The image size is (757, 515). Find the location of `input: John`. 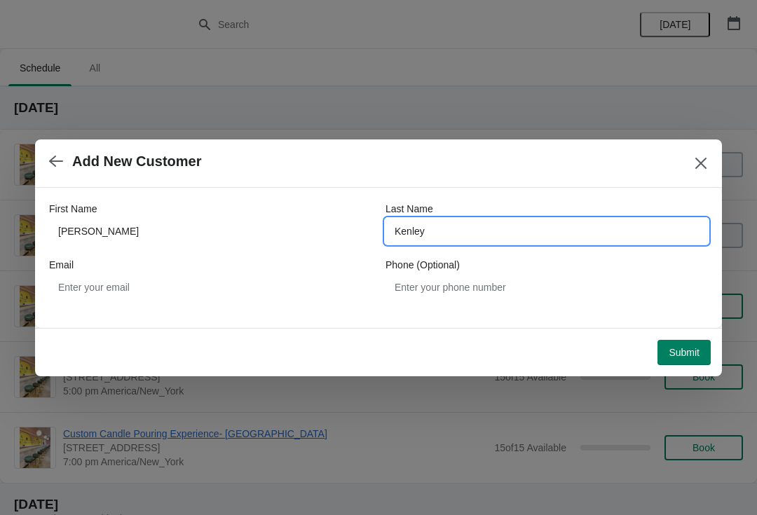

input: John is located at coordinates (210, 231).